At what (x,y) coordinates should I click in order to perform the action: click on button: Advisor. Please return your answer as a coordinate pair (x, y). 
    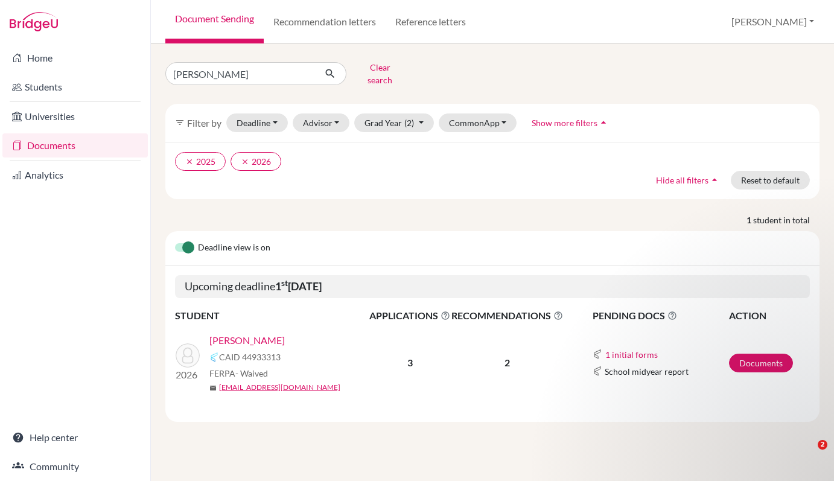
    Looking at the image, I should click on (321, 122).